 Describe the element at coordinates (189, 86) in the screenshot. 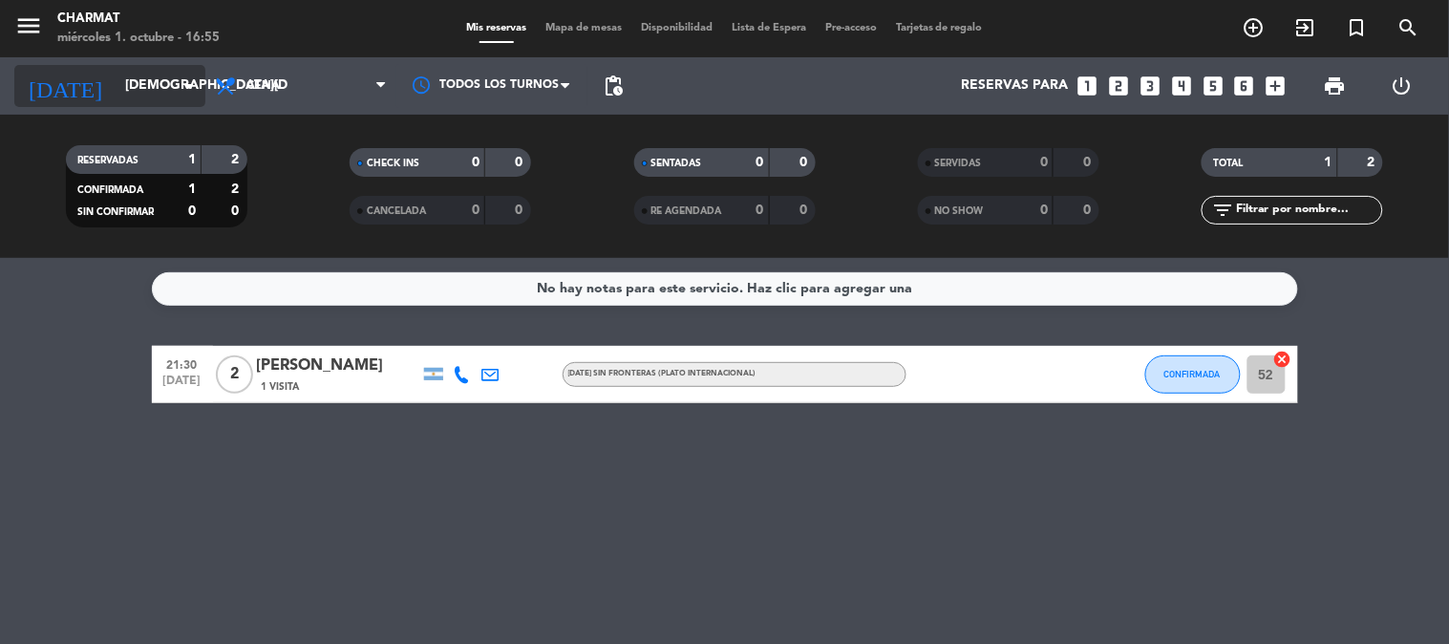

I see `i: arrow_drop_down` at that location.